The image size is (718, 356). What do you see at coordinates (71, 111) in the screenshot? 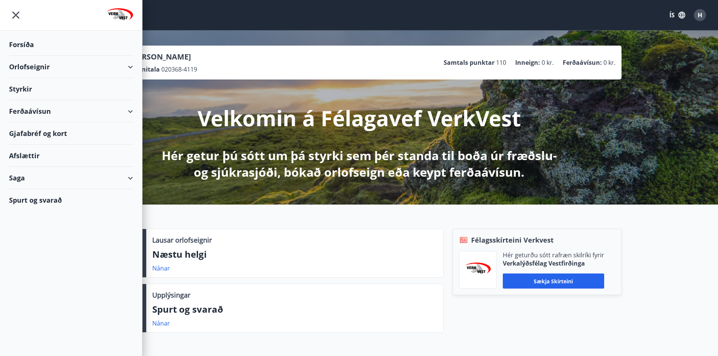
I see `div: Ferðaávísun` at bounding box center [71, 111].